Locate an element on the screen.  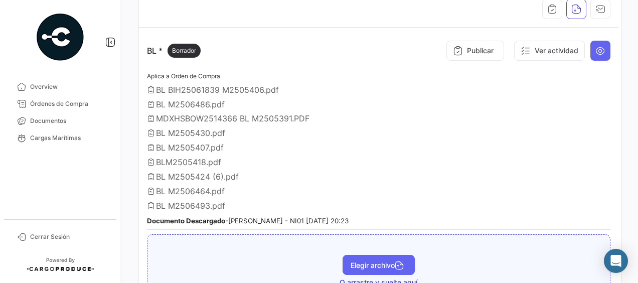
span: BL M2505430.pdf is located at coordinates (191, 133).